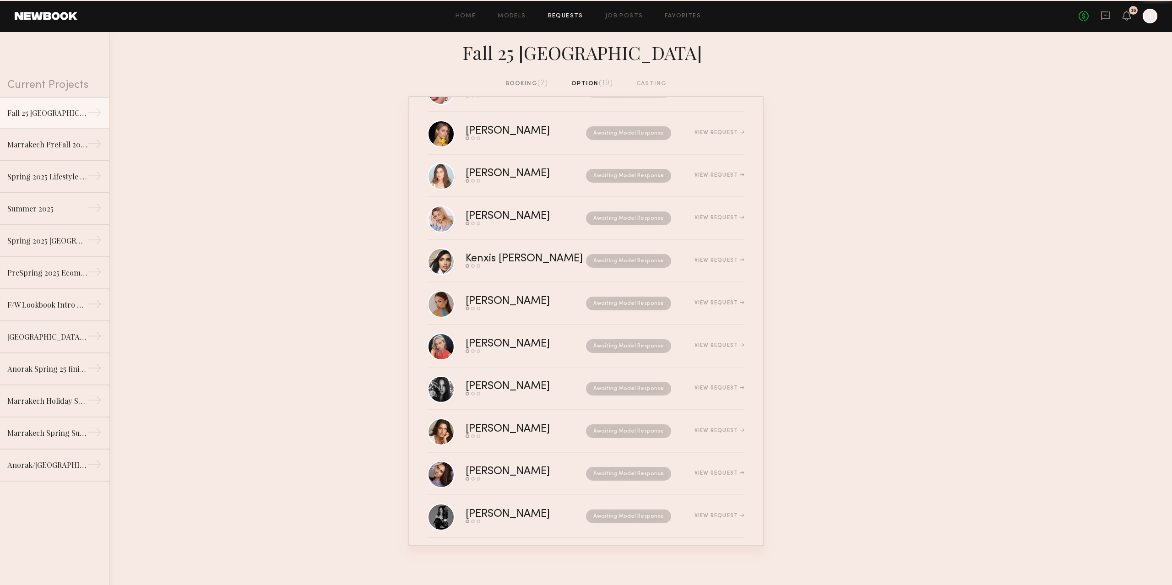 Image resolution: width=1172 pixels, height=585 pixels. Describe the element at coordinates (47, 401) in the screenshot. I see `div: Marrakech Holiday Shoot` at that location.